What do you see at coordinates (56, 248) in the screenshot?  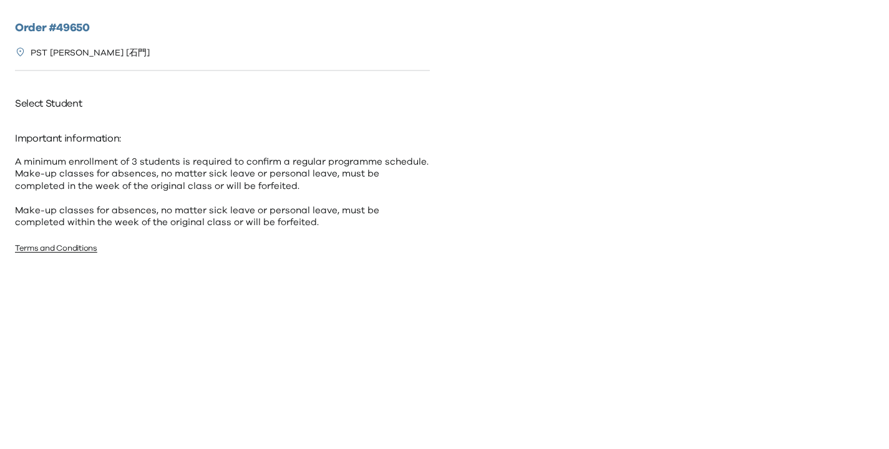 I see `a: Terms and Conditions` at bounding box center [56, 248].